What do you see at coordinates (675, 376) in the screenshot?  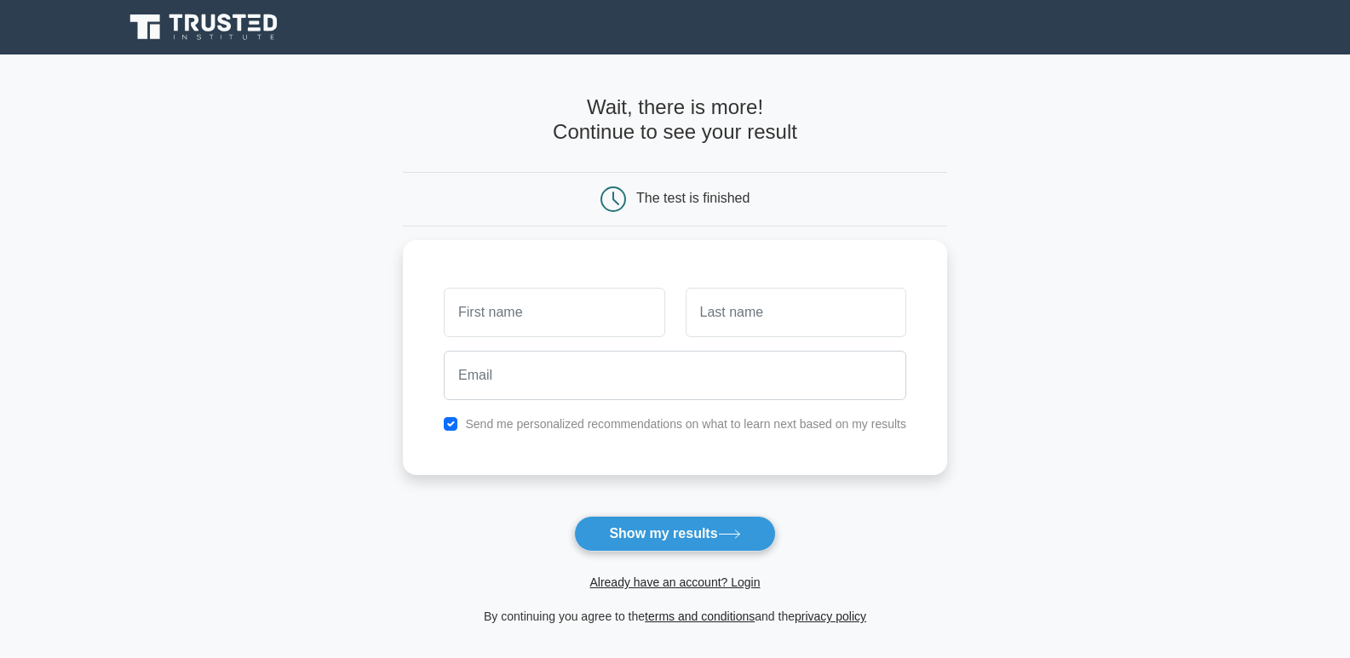 I see `input: Email` at bounding box center [675, 376].